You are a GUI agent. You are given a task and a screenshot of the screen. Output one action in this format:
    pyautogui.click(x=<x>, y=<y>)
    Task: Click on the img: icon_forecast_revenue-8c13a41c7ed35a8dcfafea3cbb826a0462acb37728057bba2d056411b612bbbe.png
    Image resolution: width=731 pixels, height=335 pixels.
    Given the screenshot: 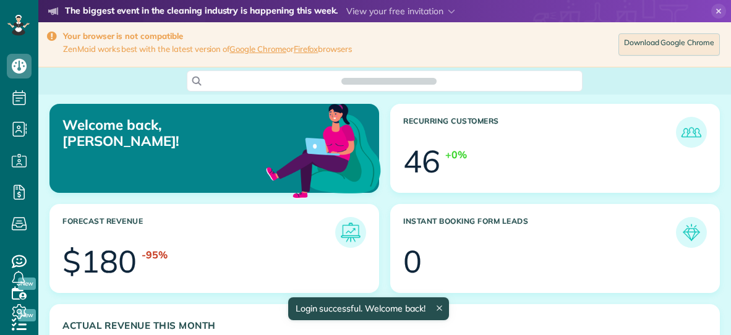 What is the action you would take?
    pyautogui.click(x=351, y=233)
    